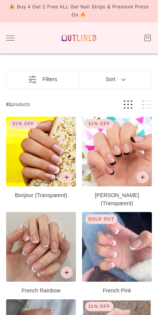 The width and height of the screenshot is (158, 315). What do you see at coordinates (41, 195) in the screenshot?
I see `p: Bonjour (Transparent)` at bounding box center [41, 195].